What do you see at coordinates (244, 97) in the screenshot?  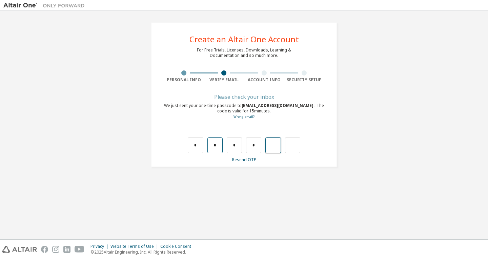 I see `div: Please check your inbox` at bounding box center [244, 97].